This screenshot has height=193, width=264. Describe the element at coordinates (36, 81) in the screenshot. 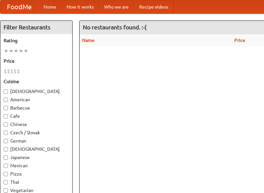

I see `h5: Cuisine` at that location.